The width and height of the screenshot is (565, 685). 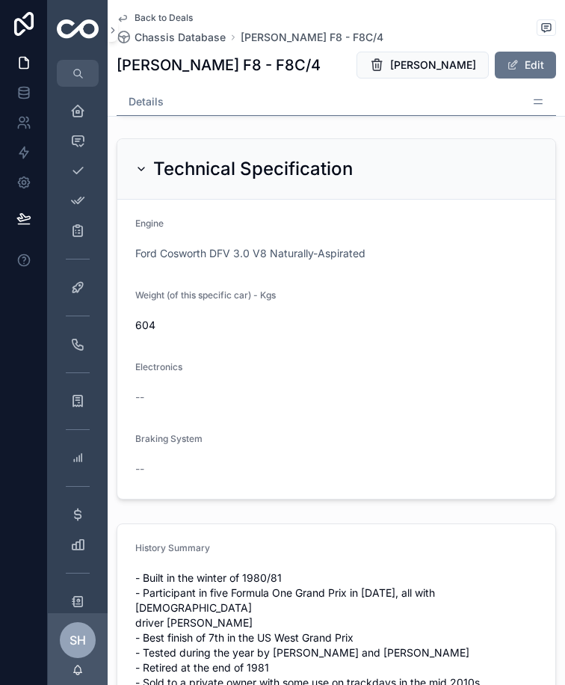 I want to click on span: Chassis Database, so click(x=180, y=37).